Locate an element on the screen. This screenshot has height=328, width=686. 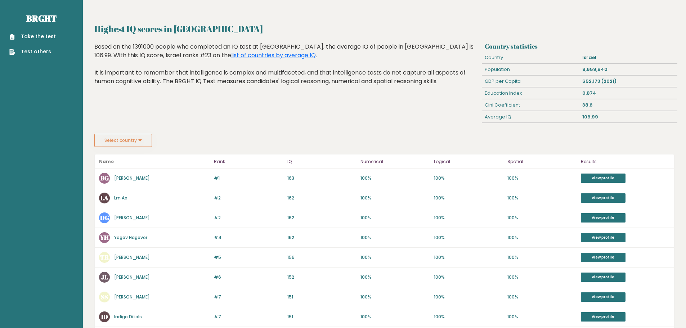
p: 152 is located at coordinates (322, 277).